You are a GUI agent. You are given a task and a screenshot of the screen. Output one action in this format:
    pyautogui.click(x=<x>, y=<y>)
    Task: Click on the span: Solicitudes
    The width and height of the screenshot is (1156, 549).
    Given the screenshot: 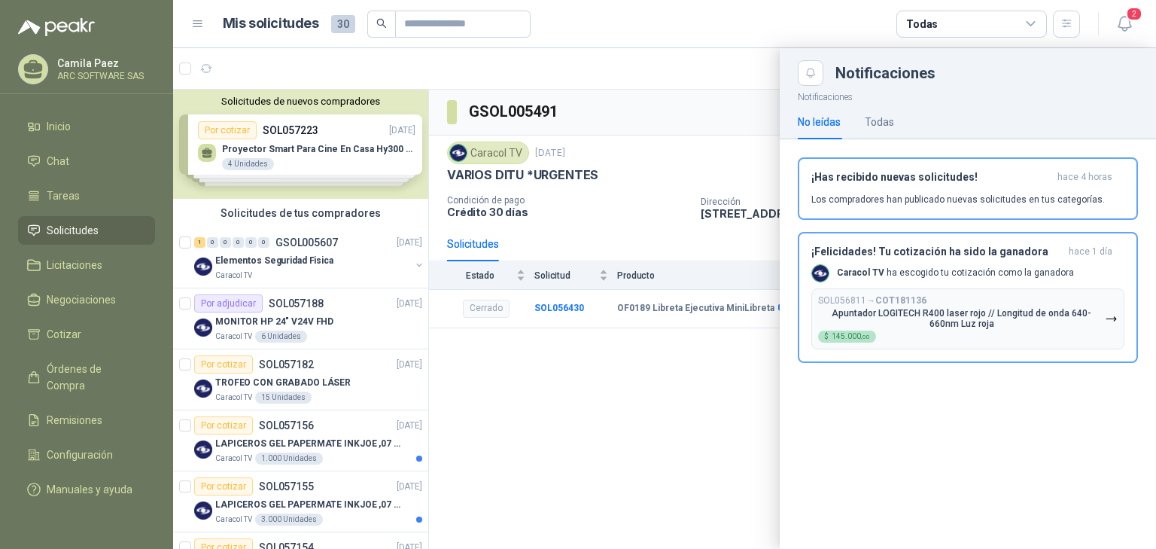 What is the action you would take?
    pyautogui.click(x=72, y=230)
    